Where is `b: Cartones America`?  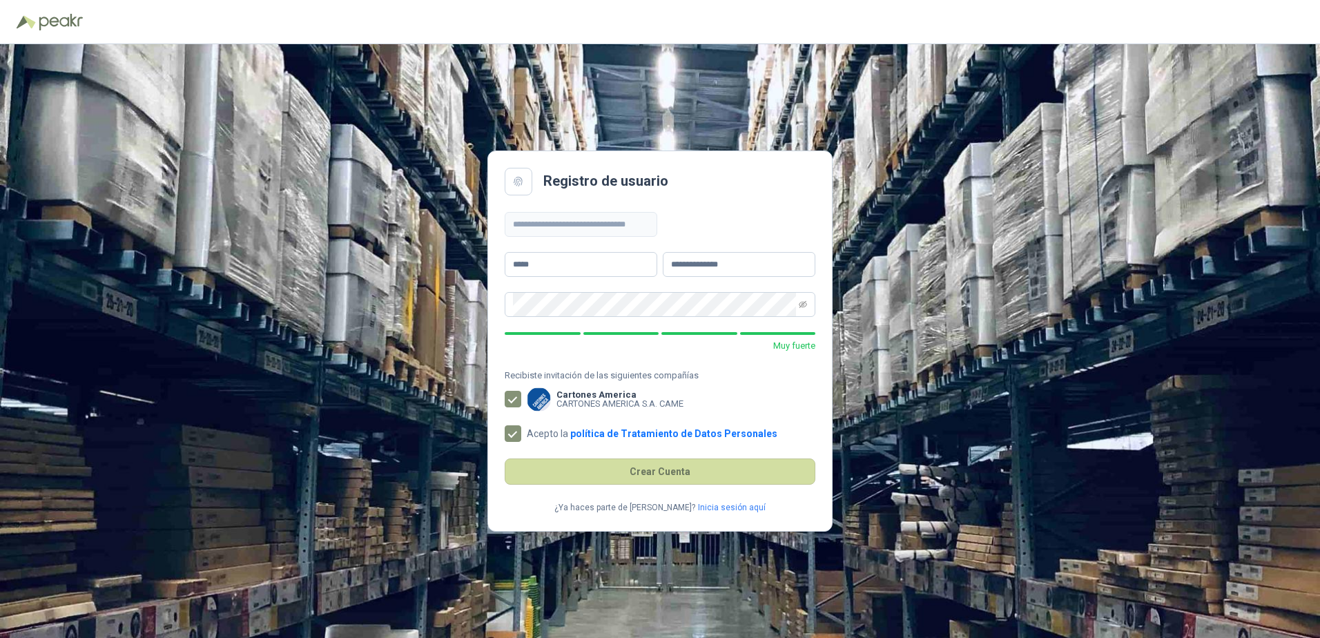 b: Cartones America is located at coordinates (620, 394).